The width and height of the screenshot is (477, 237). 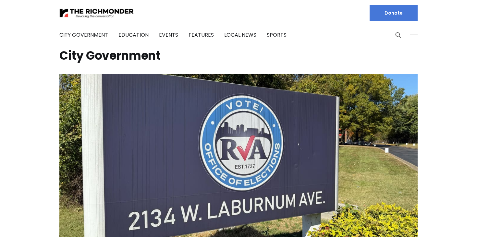 I want to click on a: City Government, so click(x=84, y=35).